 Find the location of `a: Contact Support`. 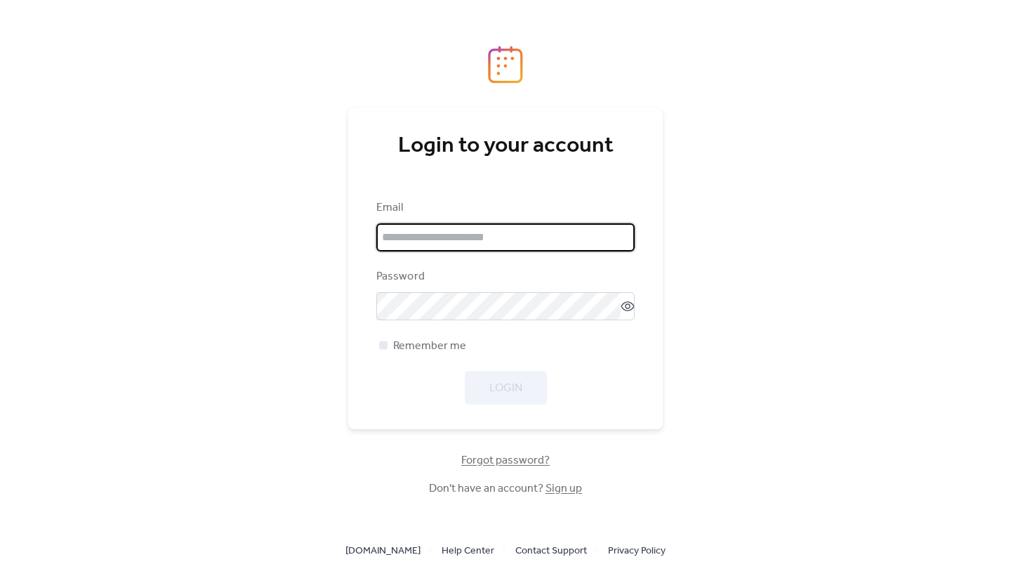

a: Contact Support is located at coordinates (551, 550).